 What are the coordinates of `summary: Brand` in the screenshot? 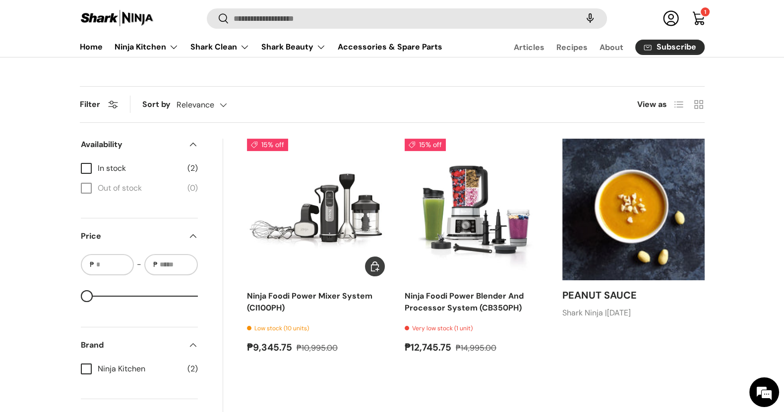 It's located at (139, 346).